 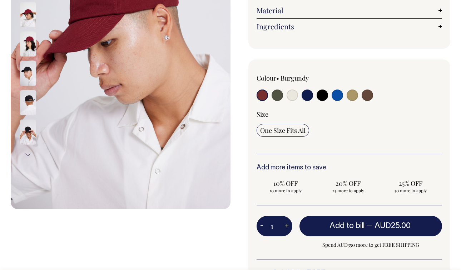 I want to click on span: AUD25.00, so click(x=393, y=226).